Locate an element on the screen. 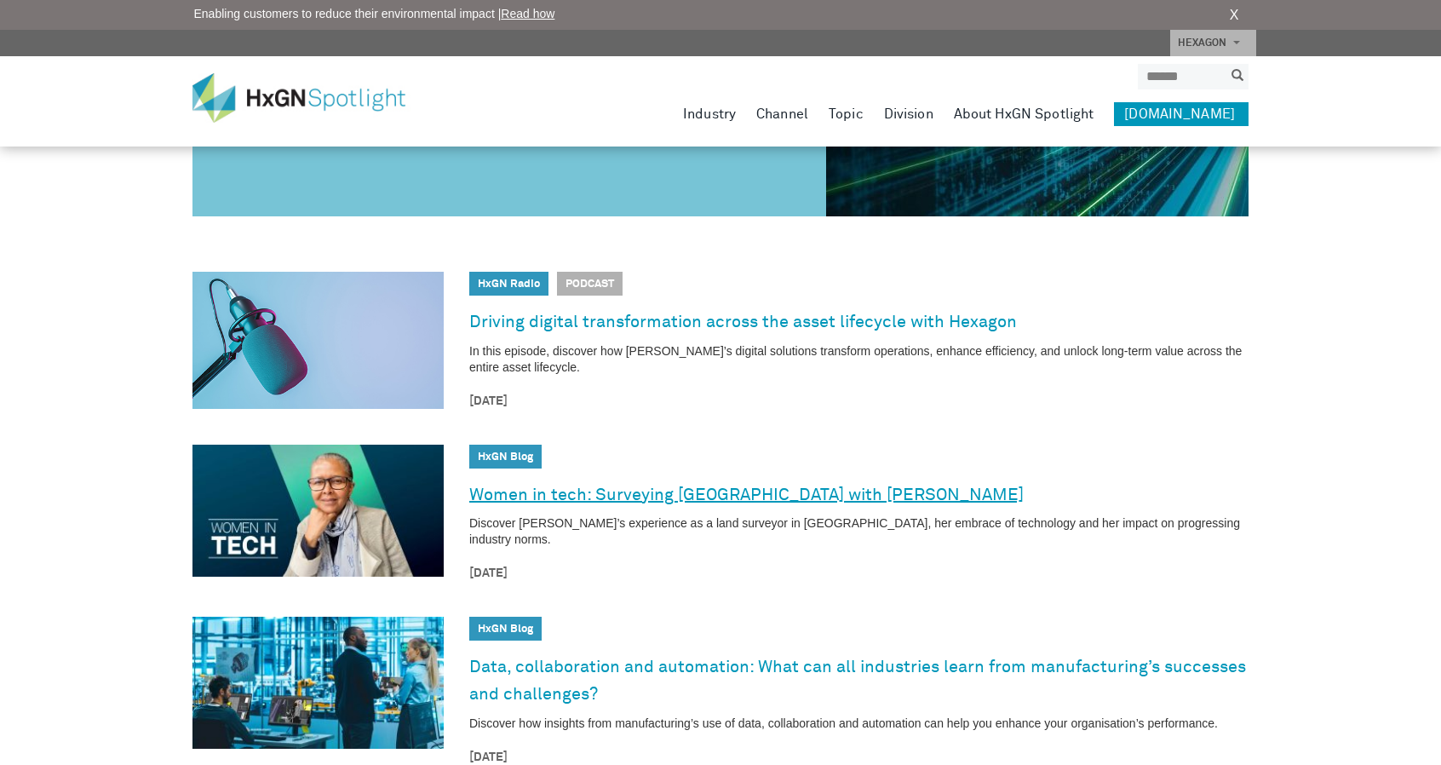 This screenshot has width=1441, height=765. img: Driving digital transformation across the asset lifecycle with Hexagon is located at coordinates (318, 340).